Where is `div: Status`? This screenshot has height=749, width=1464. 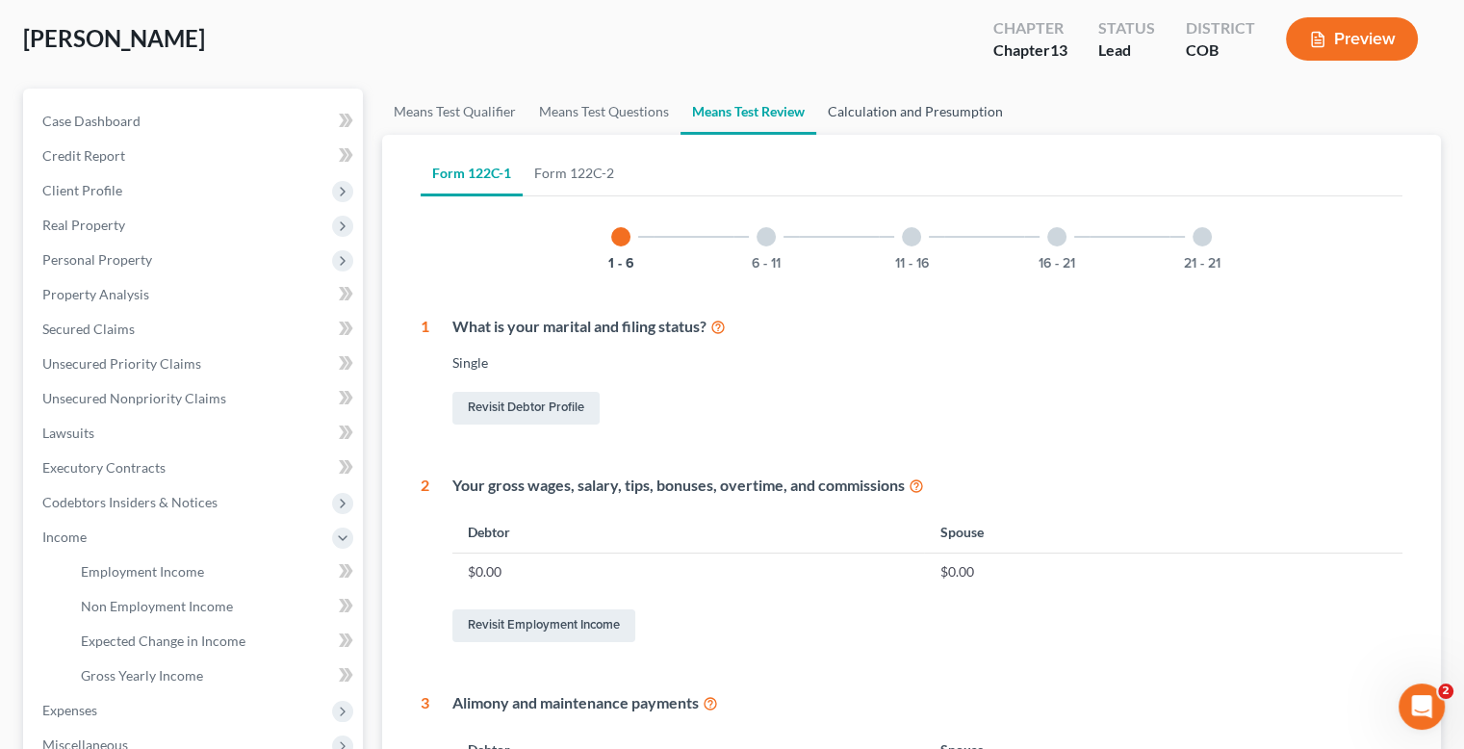
div: Status is located at coordinates (1126, 28).